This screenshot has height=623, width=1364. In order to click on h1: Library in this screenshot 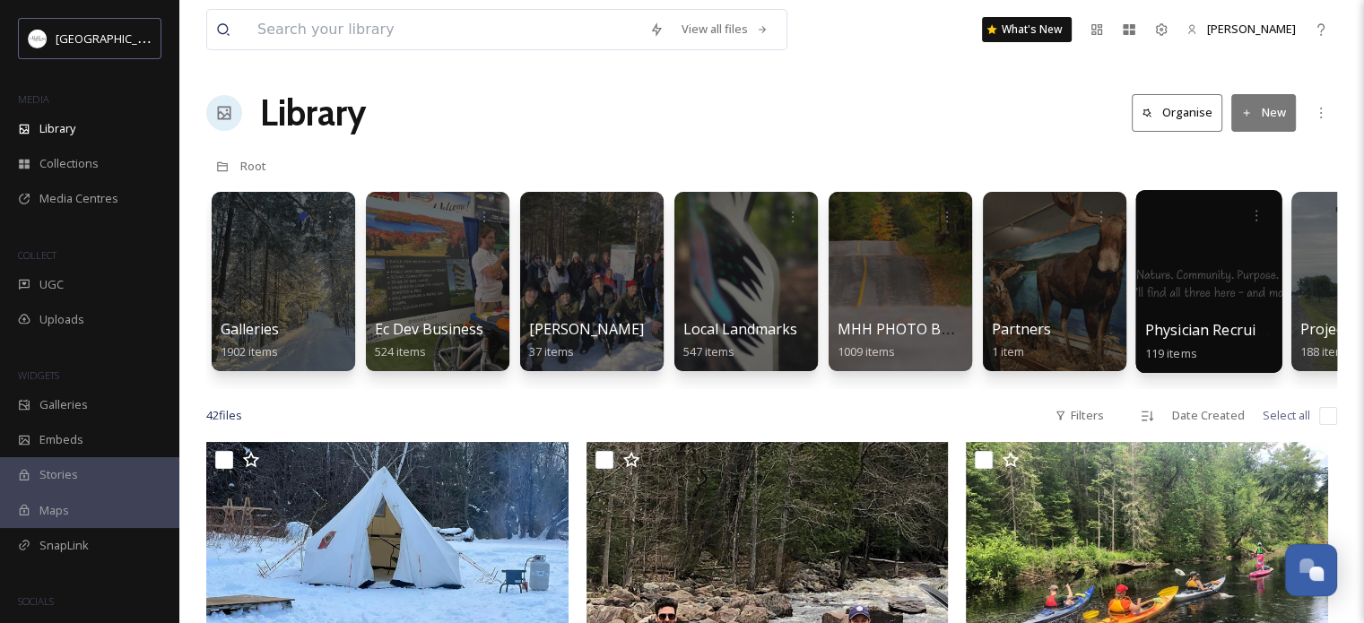, I will do `click(313, 113)`.